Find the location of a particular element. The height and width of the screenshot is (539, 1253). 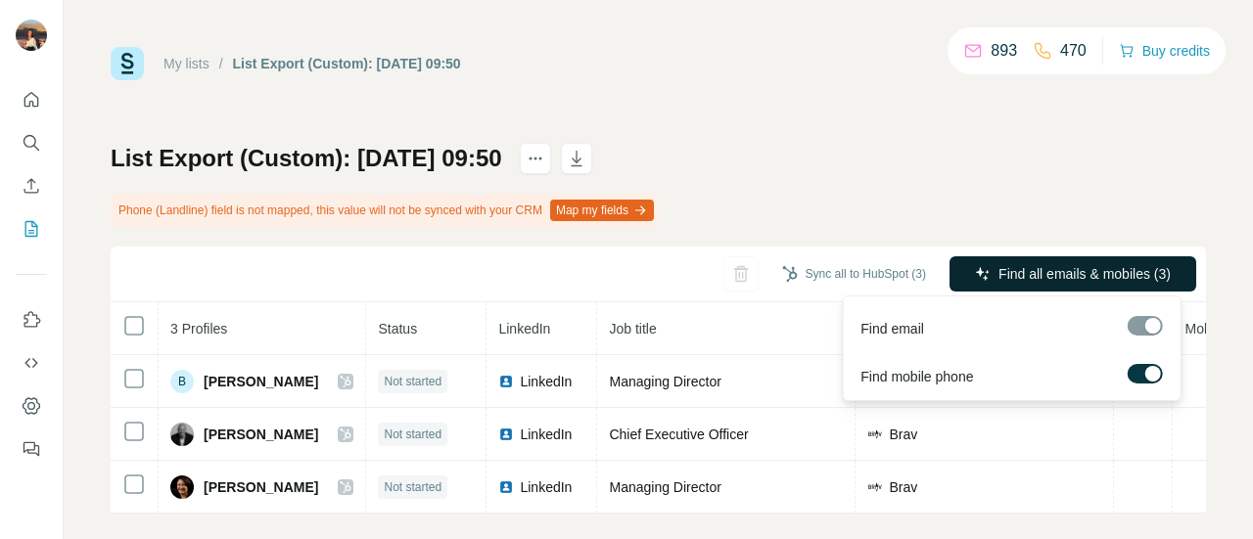

span: 3 Profiles is located at coordinates (199, 329).